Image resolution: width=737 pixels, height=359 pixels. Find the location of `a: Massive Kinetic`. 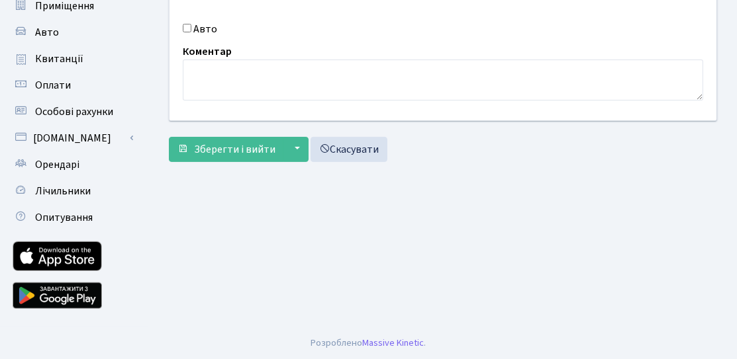

a: Massive Kinetic is located at coordinates (393, 343).